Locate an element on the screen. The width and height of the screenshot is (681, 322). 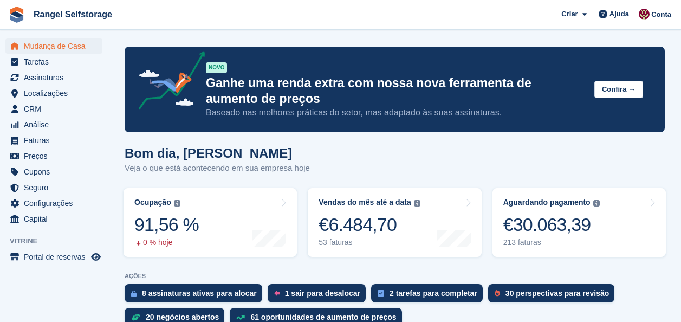
span: Conta is located at coordinates (661, 15).